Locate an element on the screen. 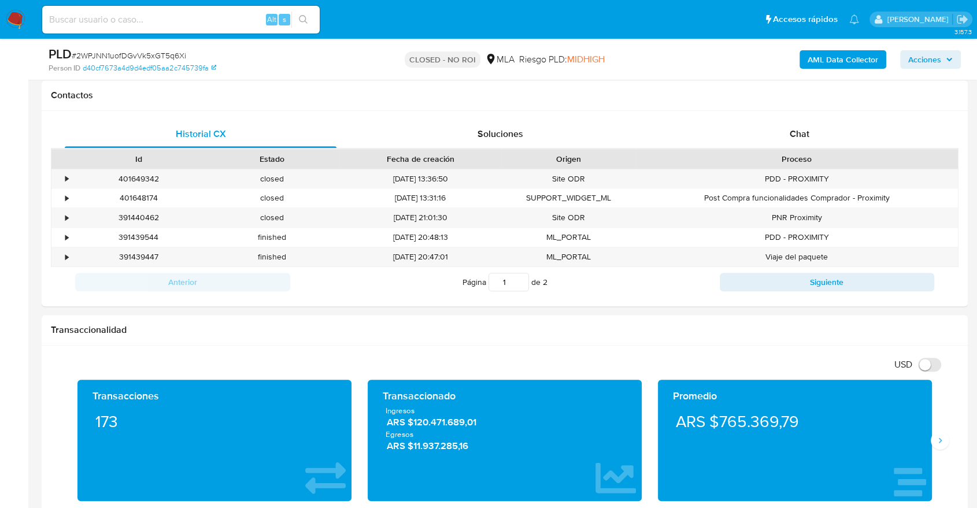  div: Id is located at coordinates (138, 159).